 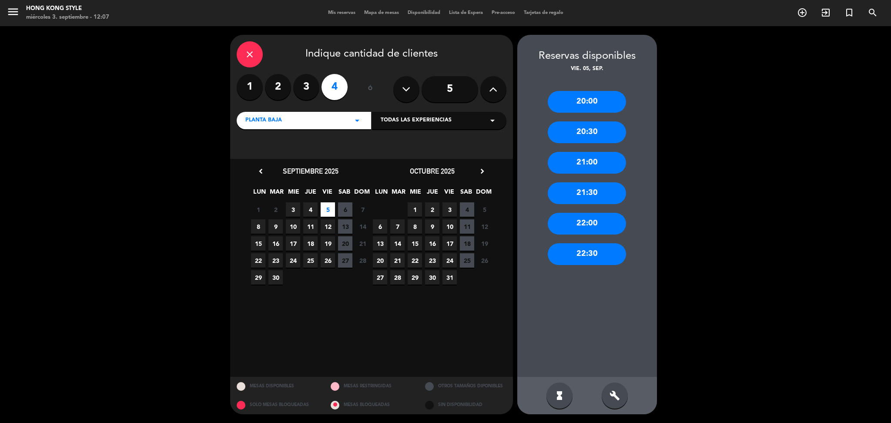 I want to click on div: 21:00, so click(x=587, y=163).